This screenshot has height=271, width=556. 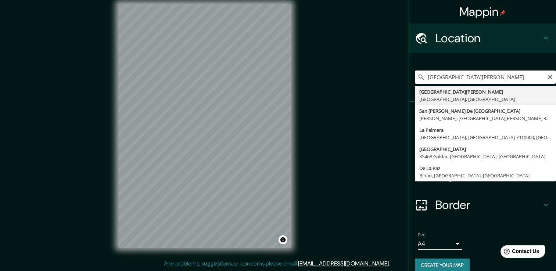 I want to click on img: pin-icon.png, so click(x=503, y=13).